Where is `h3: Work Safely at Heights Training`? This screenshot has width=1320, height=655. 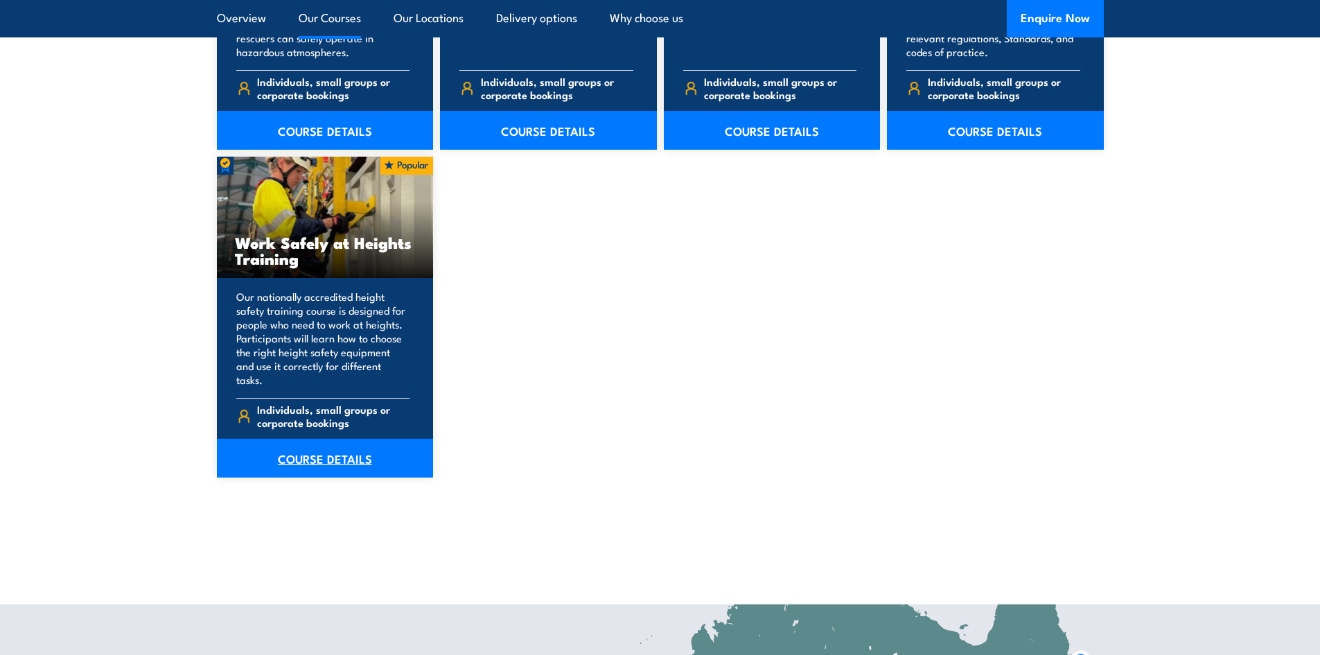
h3: Work Safely at Heights Training is located at coordinates (325, 250).